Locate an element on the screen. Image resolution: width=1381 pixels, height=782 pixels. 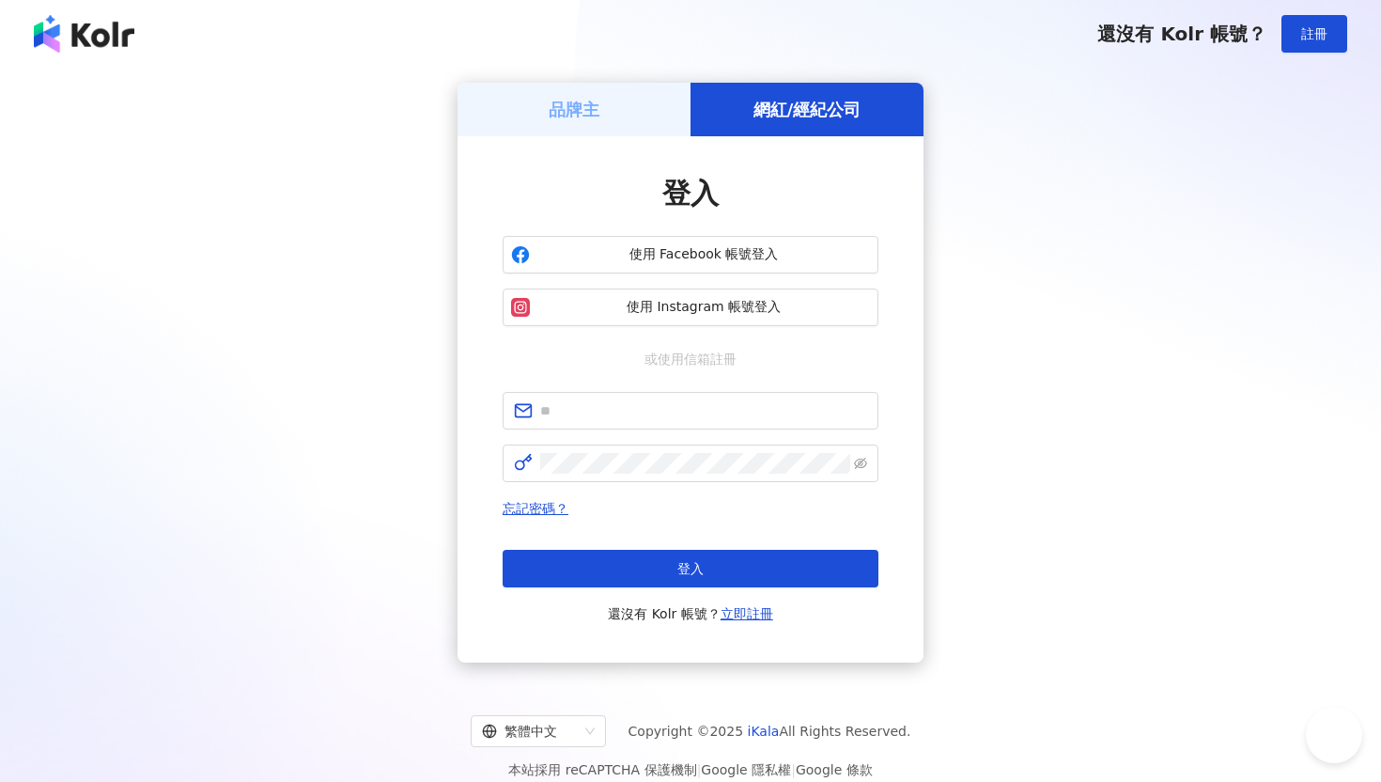
span: 本站採用 reCAPTCHA 保護機制 is located at coordinates (690, 770).